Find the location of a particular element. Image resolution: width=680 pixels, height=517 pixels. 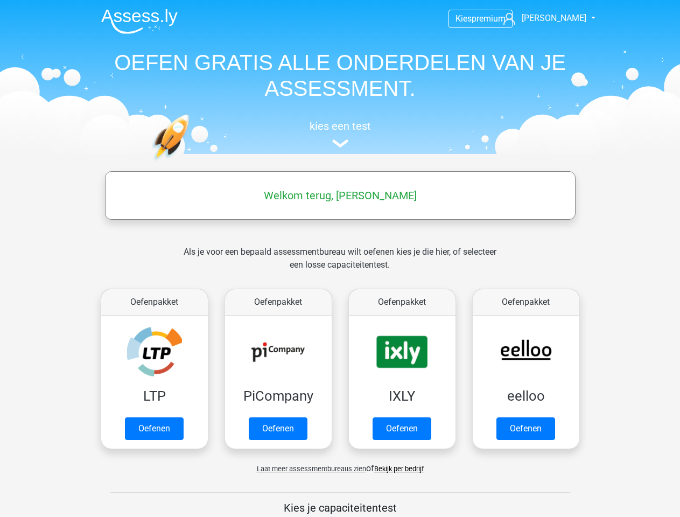

h1: OEFEN GRATIS ALLE ONDERDELEN VAN JE ASSESSMENT. is located at coordinates (340, 75).